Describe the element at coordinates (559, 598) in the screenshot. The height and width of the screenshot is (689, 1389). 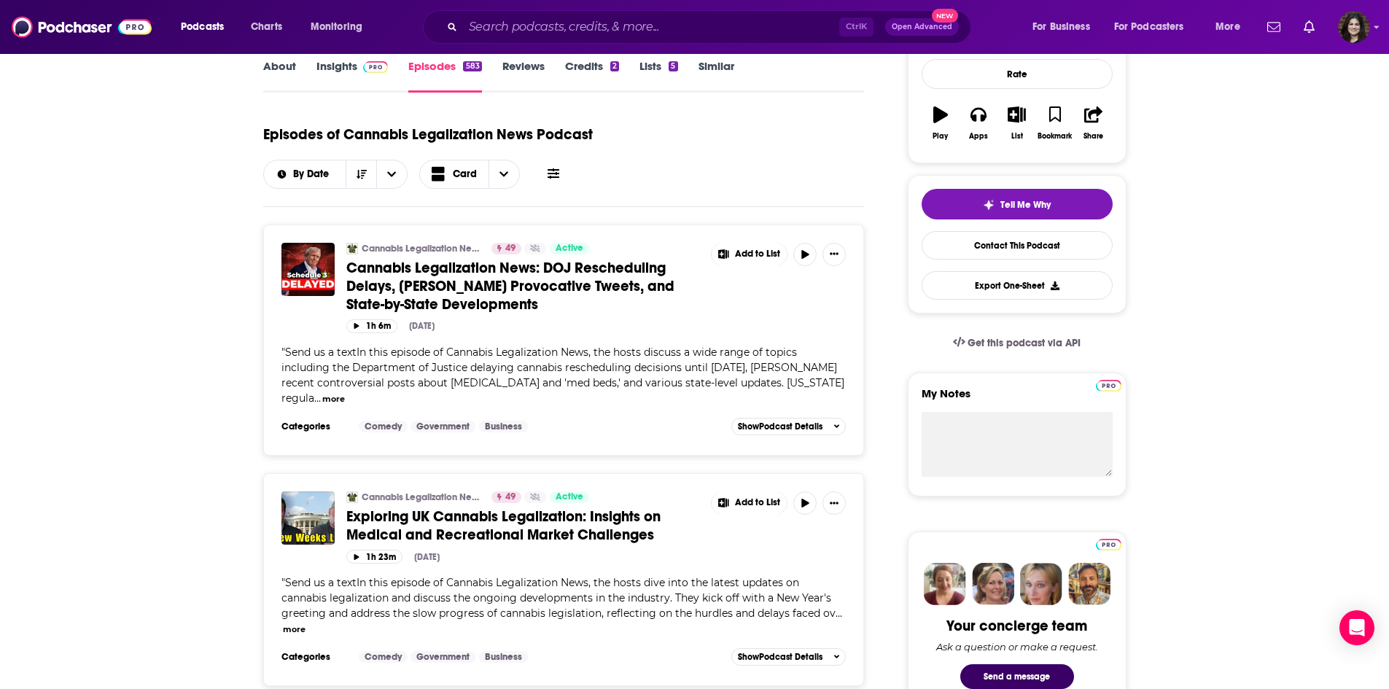
I see `span: Send us a textIn this episode of Cannabis Legalization News, the hosts dive into the latest updat...` at that location.